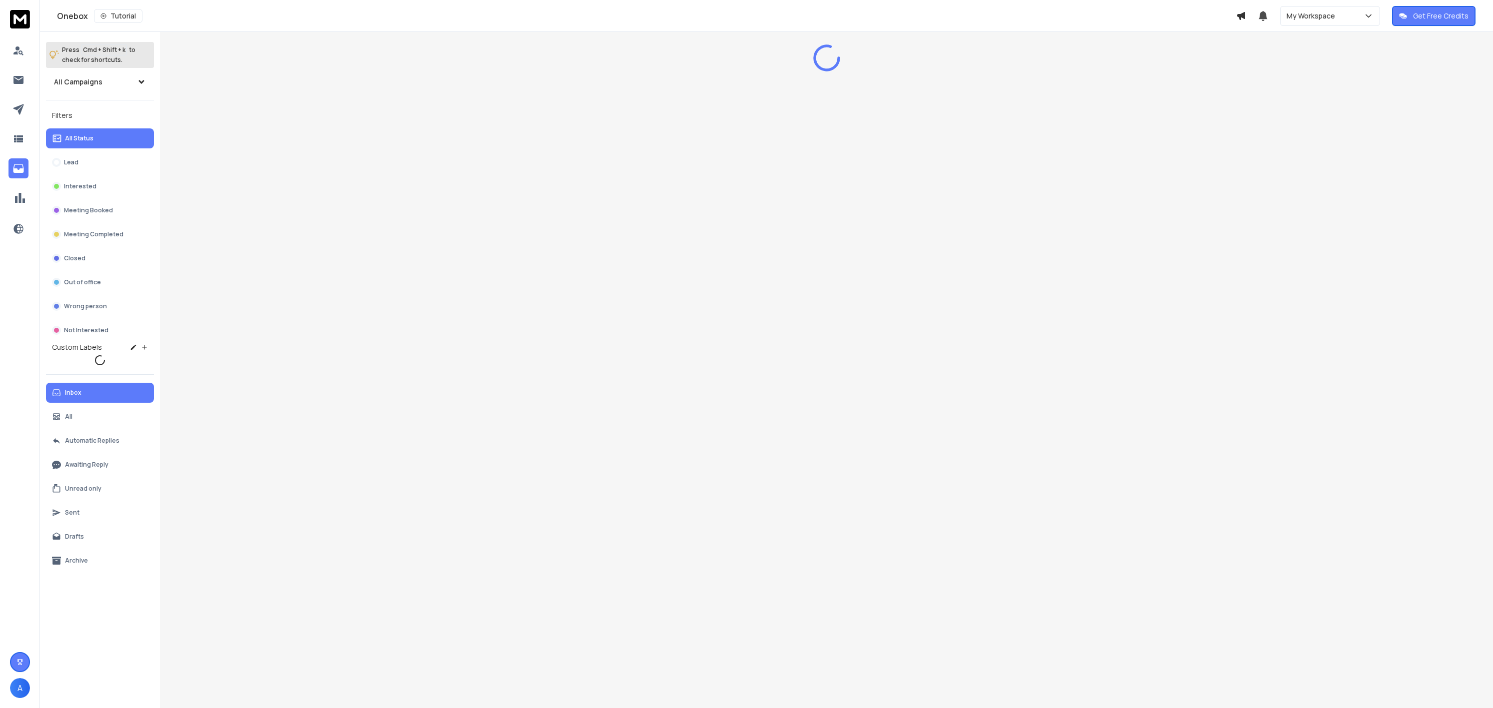  What do you see at coordinates (68, 417) in the screenshot?
I see `p: All` at bounding box center [68, 417].